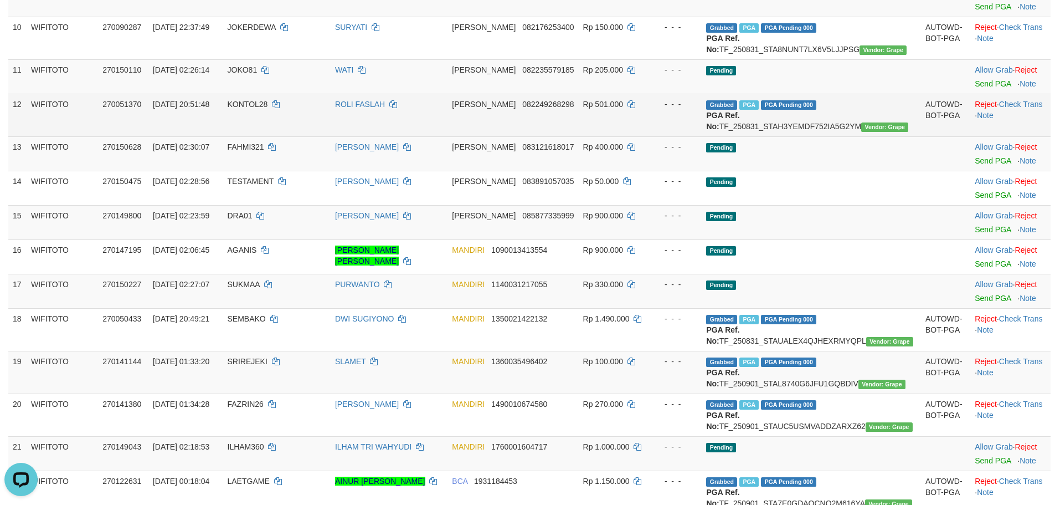 Image resolution: width=1055 pixels, height=505 pixels. Describe the element at coordinates (351, 361) in the screenshot. I see `a: SLAMET` at that location.